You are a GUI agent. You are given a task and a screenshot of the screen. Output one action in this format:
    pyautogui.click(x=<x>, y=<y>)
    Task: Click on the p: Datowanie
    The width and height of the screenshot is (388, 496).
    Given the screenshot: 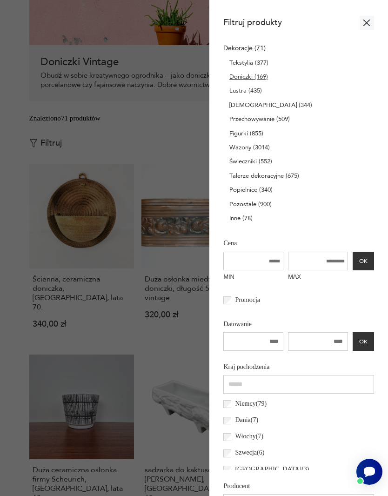 What is the action you would take?
    pyautogui.click(x=298, y=324)
    